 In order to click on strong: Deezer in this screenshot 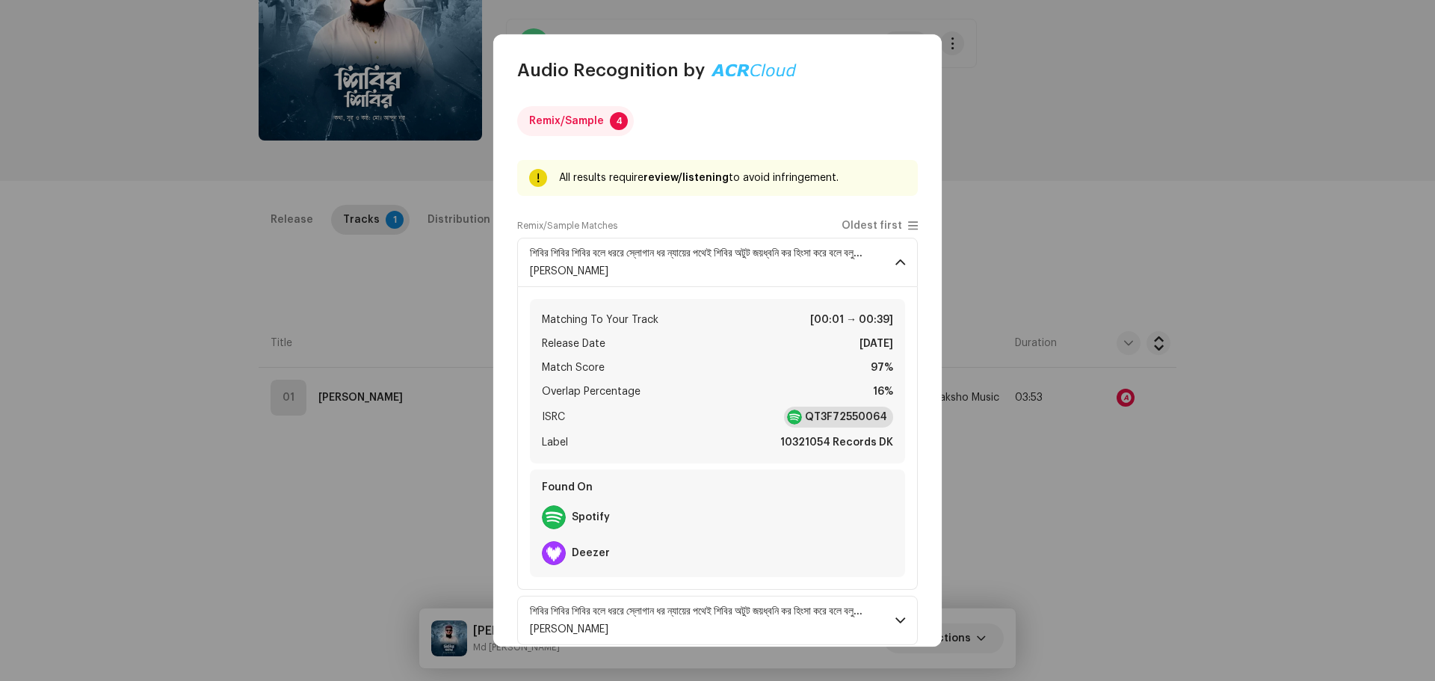, I will do `click(590, 553)`.